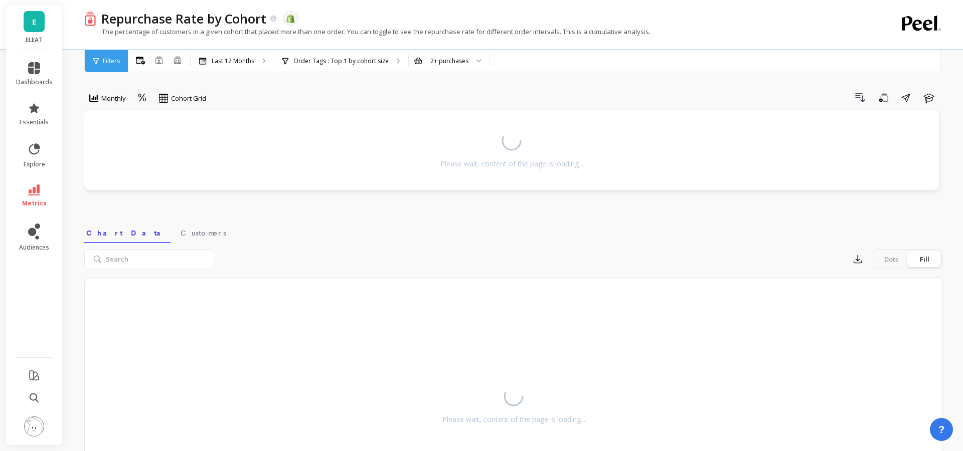  I want to click on img: api.shopify.svg, so click(290, 19).